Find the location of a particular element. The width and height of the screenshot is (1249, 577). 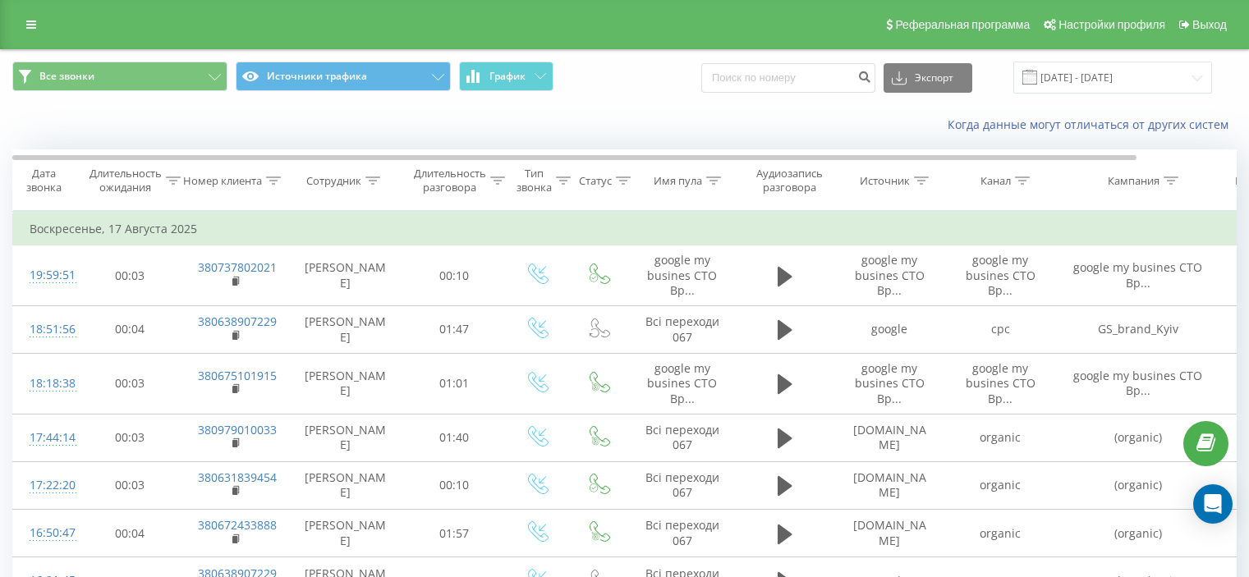

div: Длительность разговора is located at coordinates (450, 181).